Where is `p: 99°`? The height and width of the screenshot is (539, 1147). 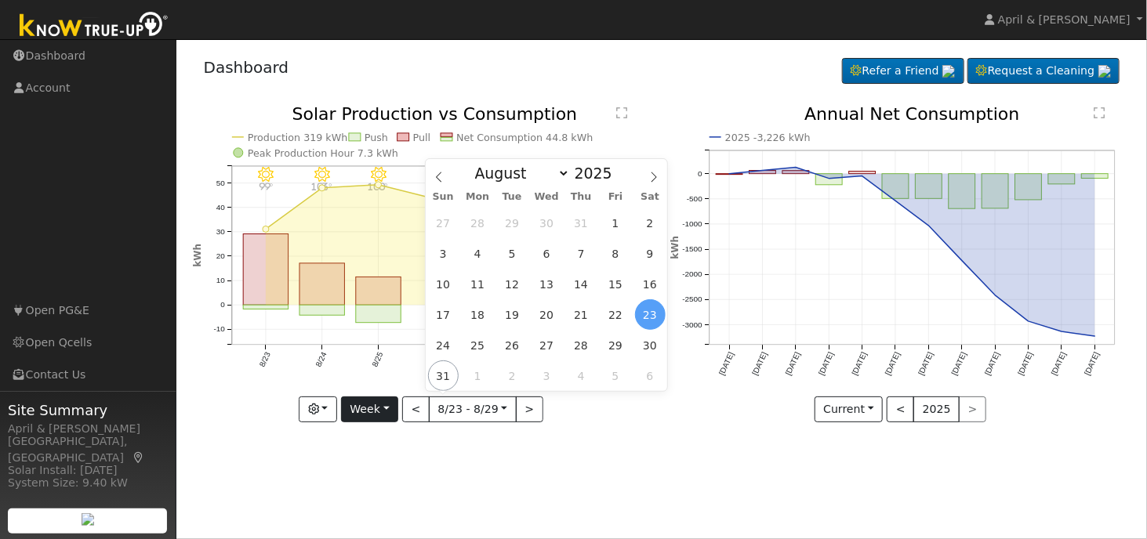
p: 99° is located at coordinates (434, 187).